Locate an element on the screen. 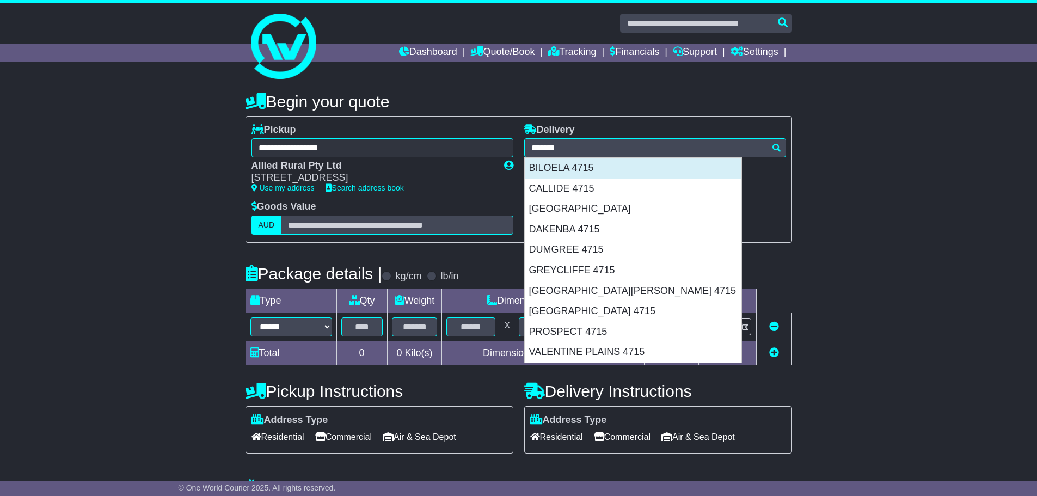 Image resolution: width=1037 pixels, height=496 pixels. label: Delivery is located at coordinates (549, 130).